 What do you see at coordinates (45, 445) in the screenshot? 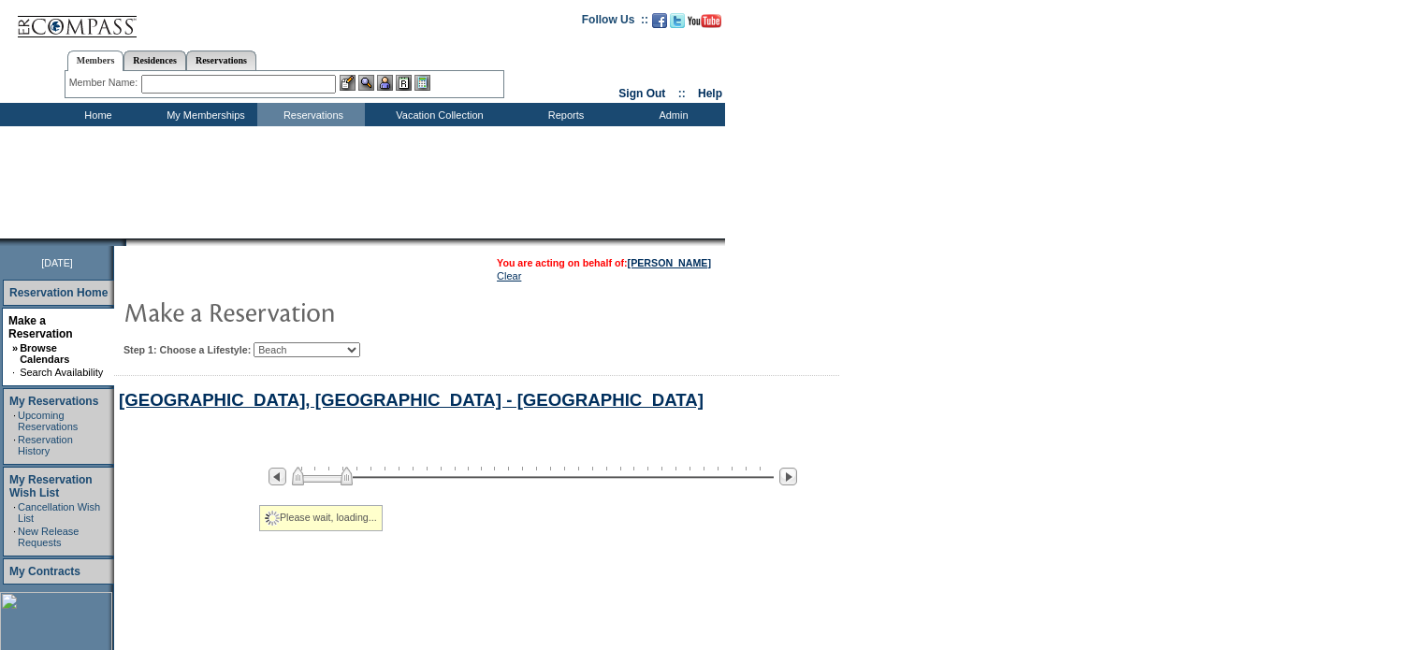
I see `a: Reservation History` at bounding box center [45, 445].